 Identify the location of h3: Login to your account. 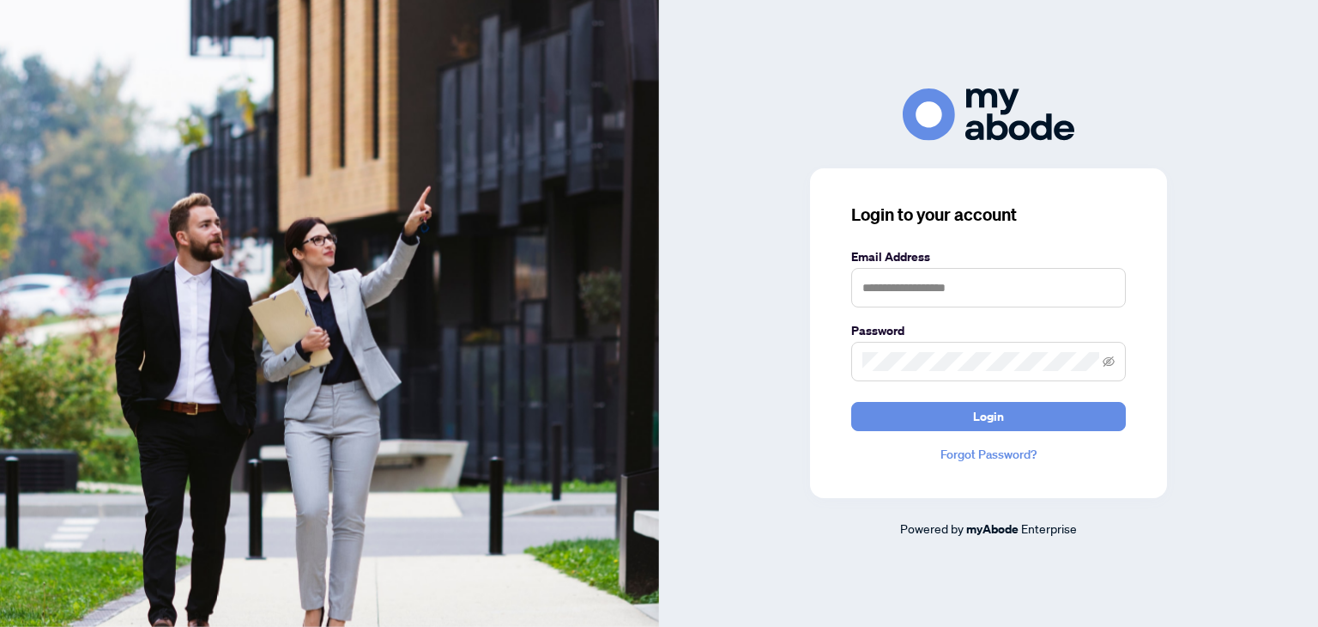
(989, 215).